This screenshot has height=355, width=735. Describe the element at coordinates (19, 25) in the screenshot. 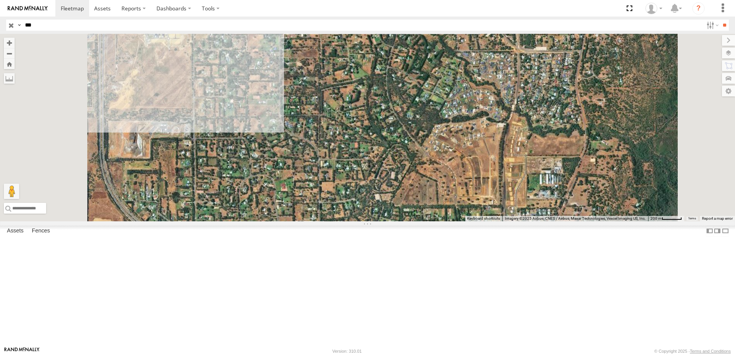

I see `label: Search Query` at that location.